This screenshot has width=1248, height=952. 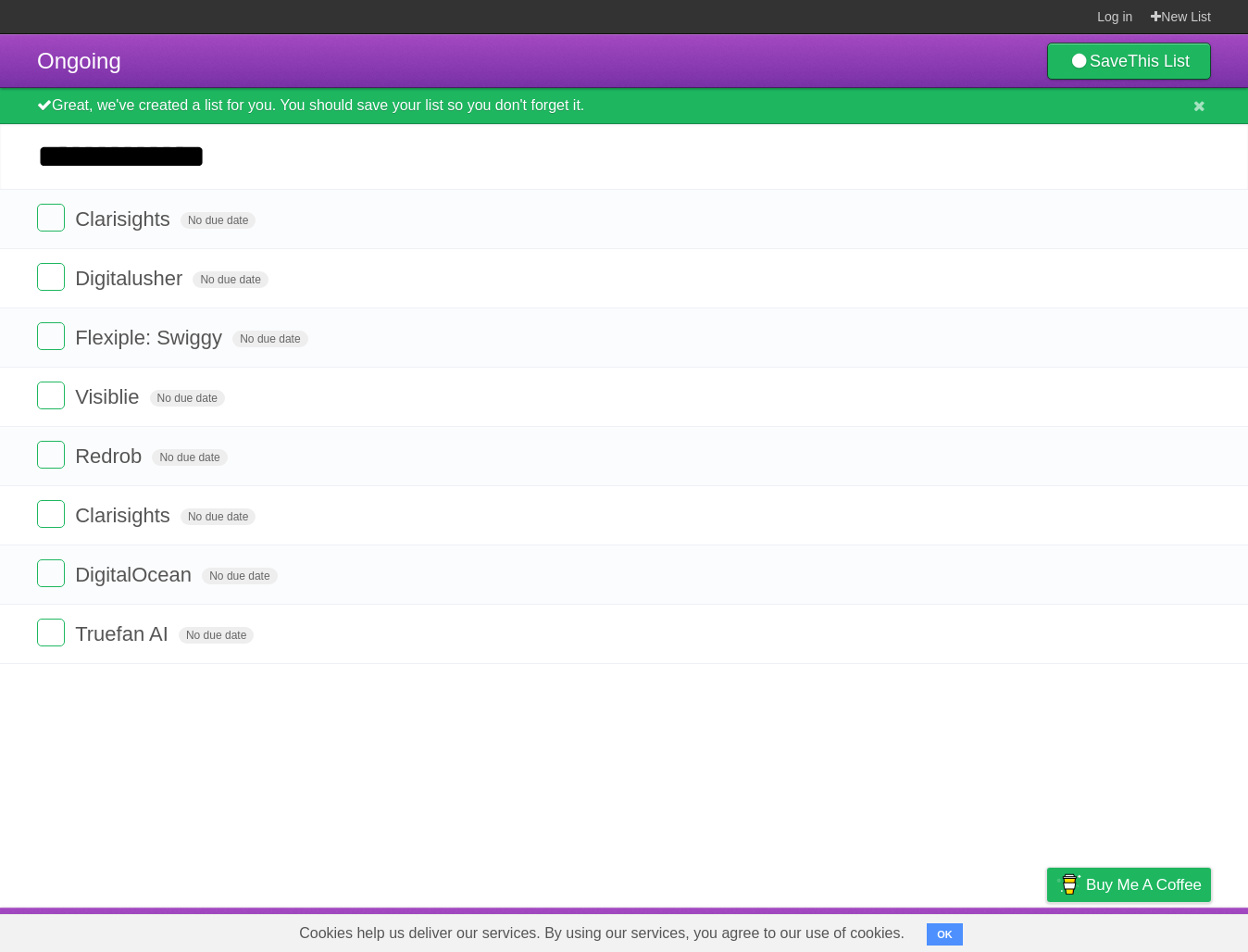 I want to click on span: Buy me a coffee, so click(x=1144, y=884).